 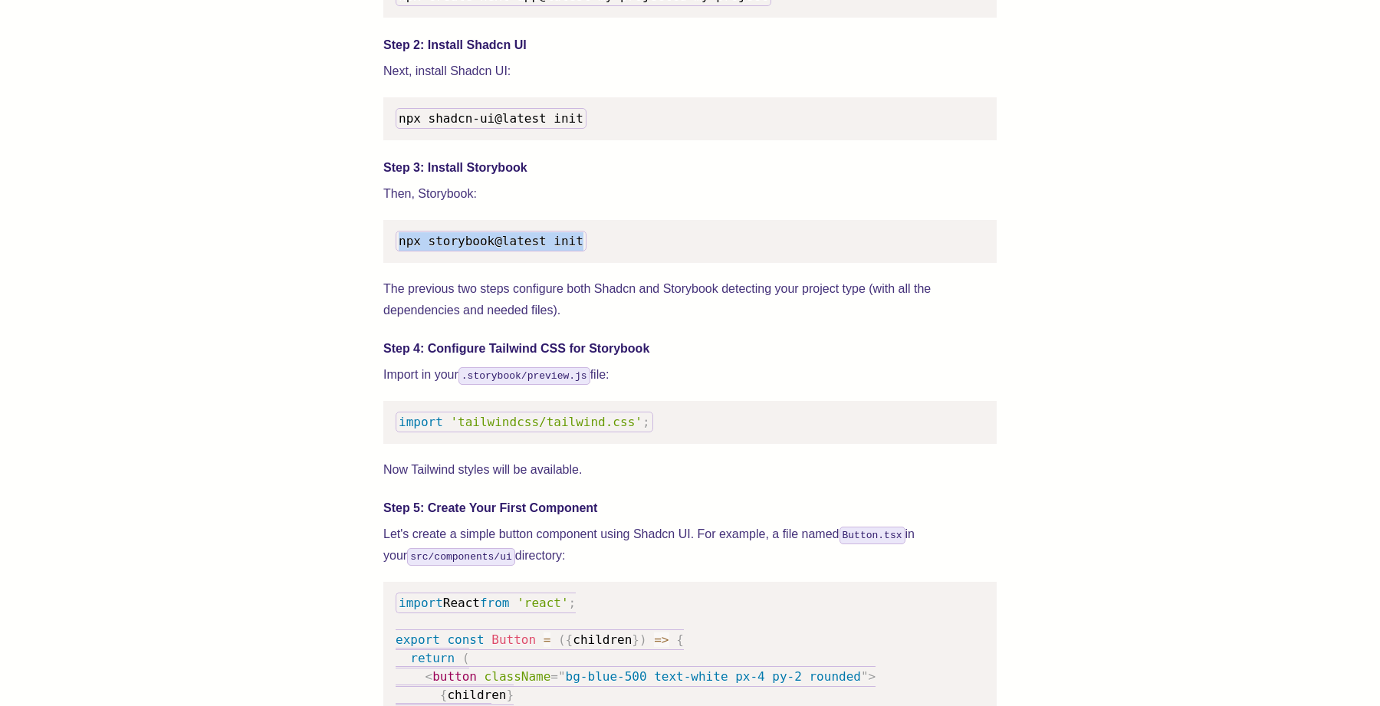 What do you see at coordinates (690, 45) in the screenshot?
I see `h4: Step 2: Install Shadcn UI` at bounding box center [690, 45].